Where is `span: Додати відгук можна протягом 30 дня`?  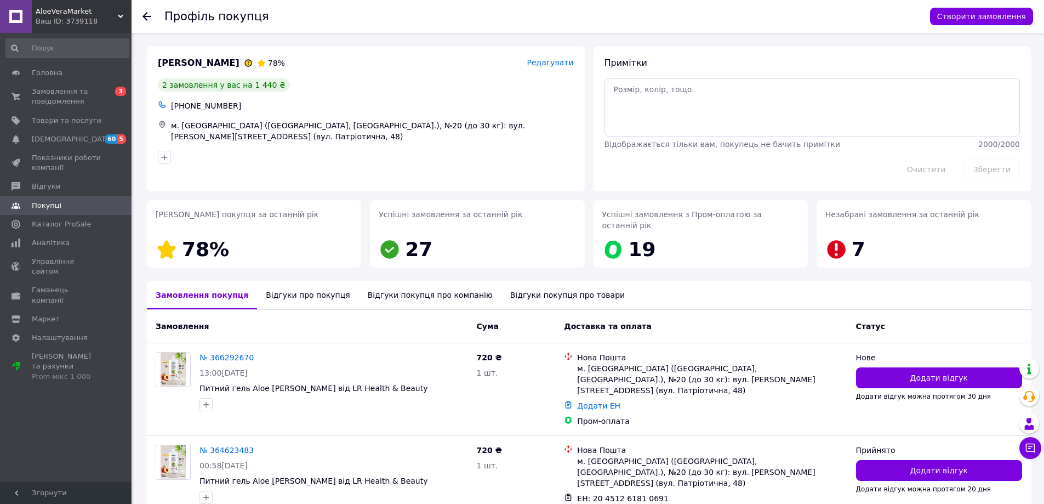 span: Додати відгук можна протягом 30 дня is located at coordinates (924, 396).